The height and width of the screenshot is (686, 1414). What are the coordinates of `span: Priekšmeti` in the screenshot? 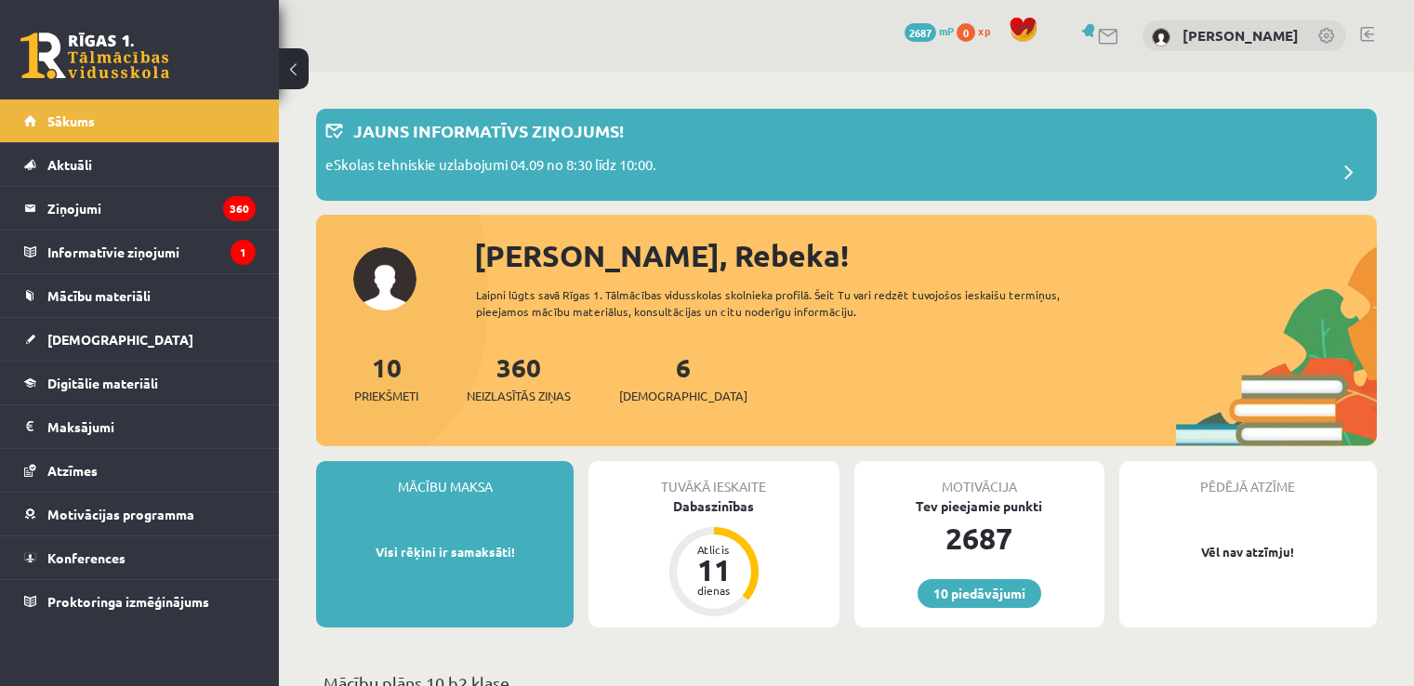 It's located at (386, 396).